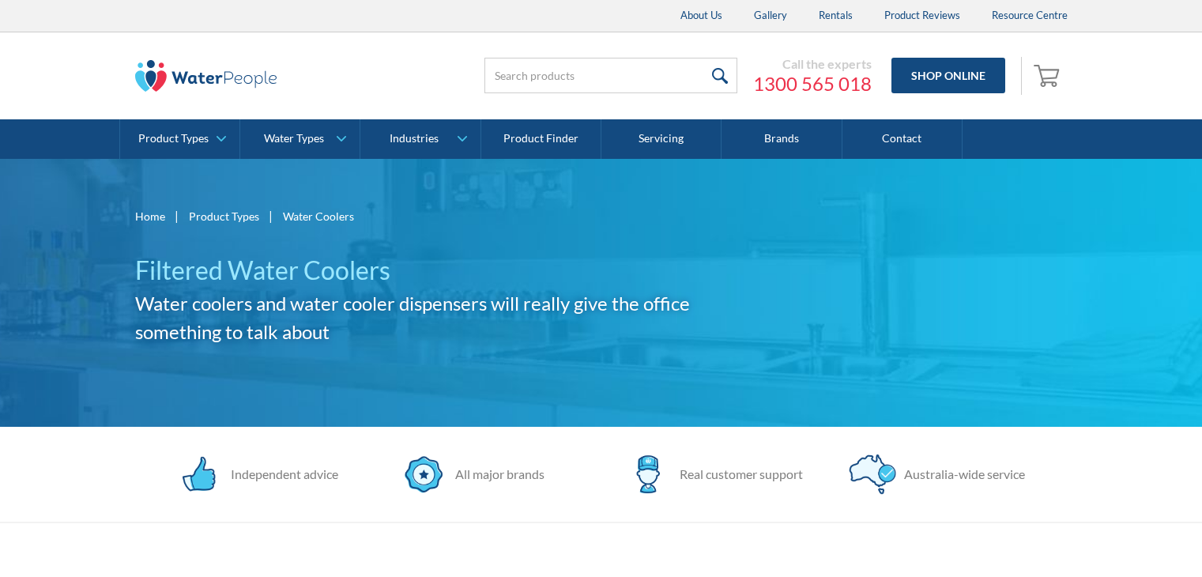 The height and width of the screenshot is (577, 1202). I want to click on a: Contact, so click(902, 139).